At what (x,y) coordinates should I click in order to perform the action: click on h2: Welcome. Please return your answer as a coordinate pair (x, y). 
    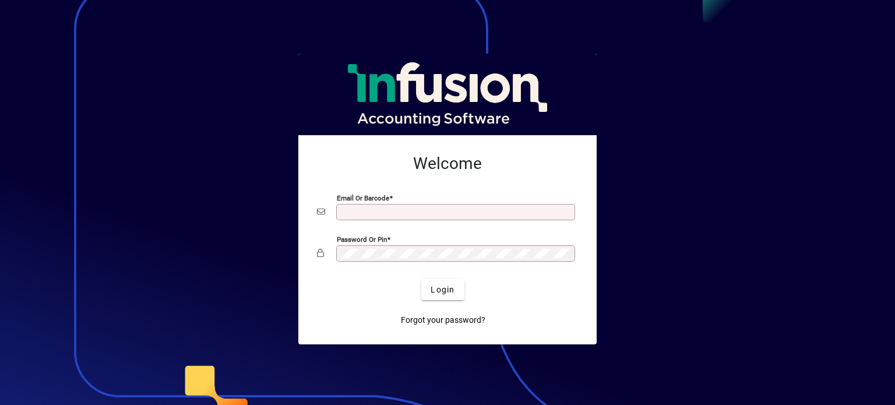
    Looking at the image, I should click on (447, 164).